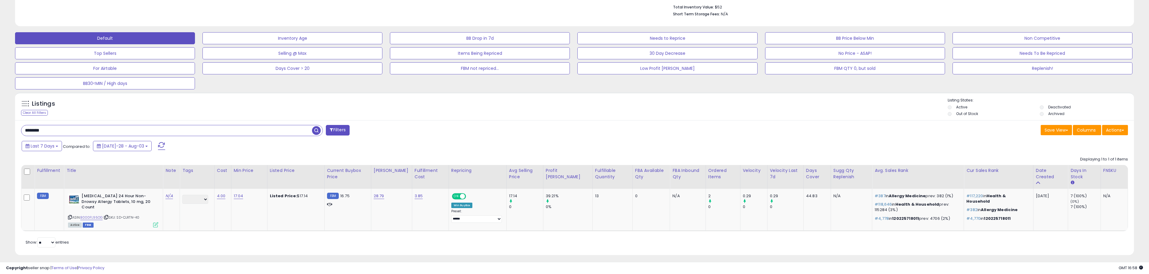 The image size is (1149, 274). Describe the element at coordinates (338, 130) in the screenshot. I see `button: Filters` at that location.